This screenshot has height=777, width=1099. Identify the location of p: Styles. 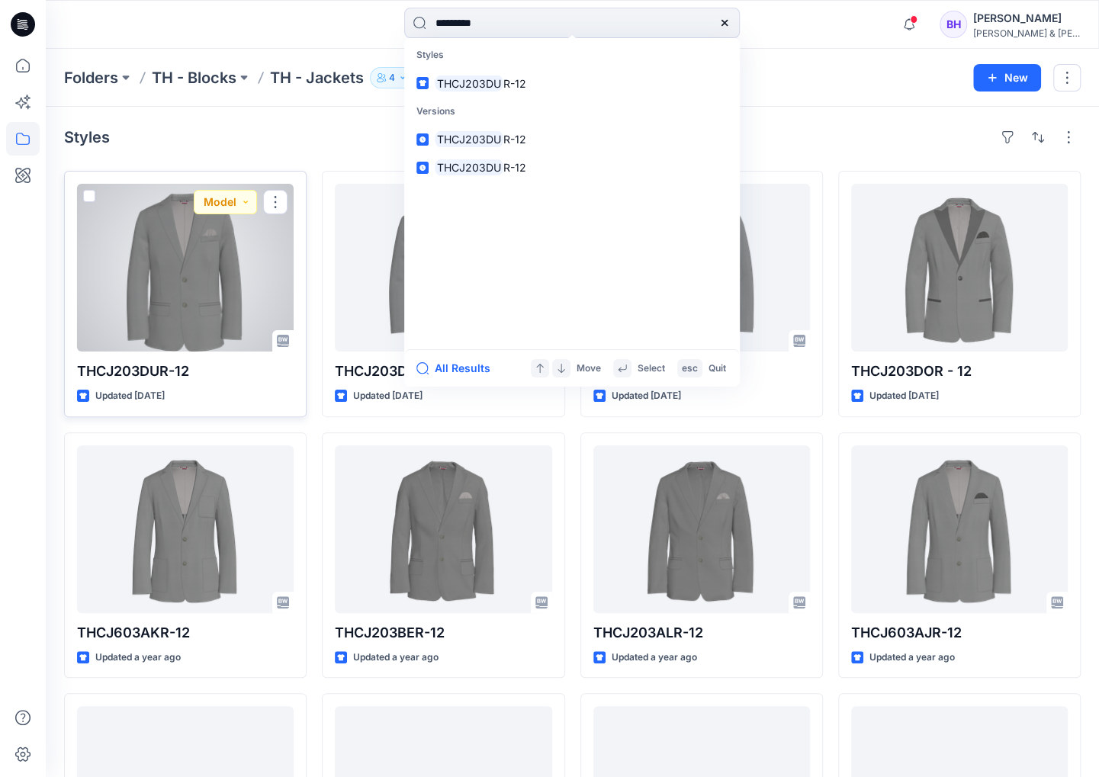
(572, 55).